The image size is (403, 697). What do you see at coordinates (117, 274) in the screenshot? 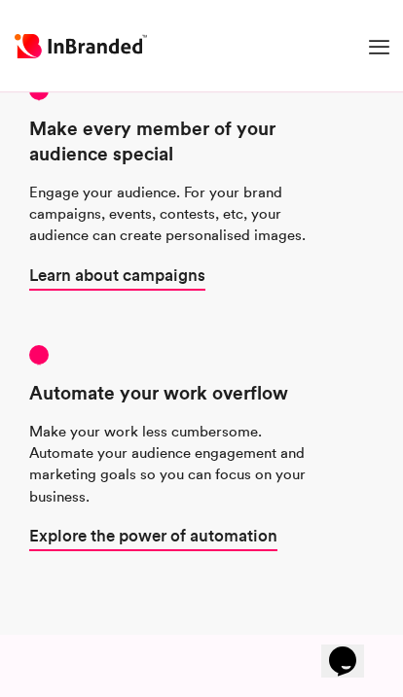
I see `span: Learn about campaigns` at bounding box center [117, 274].